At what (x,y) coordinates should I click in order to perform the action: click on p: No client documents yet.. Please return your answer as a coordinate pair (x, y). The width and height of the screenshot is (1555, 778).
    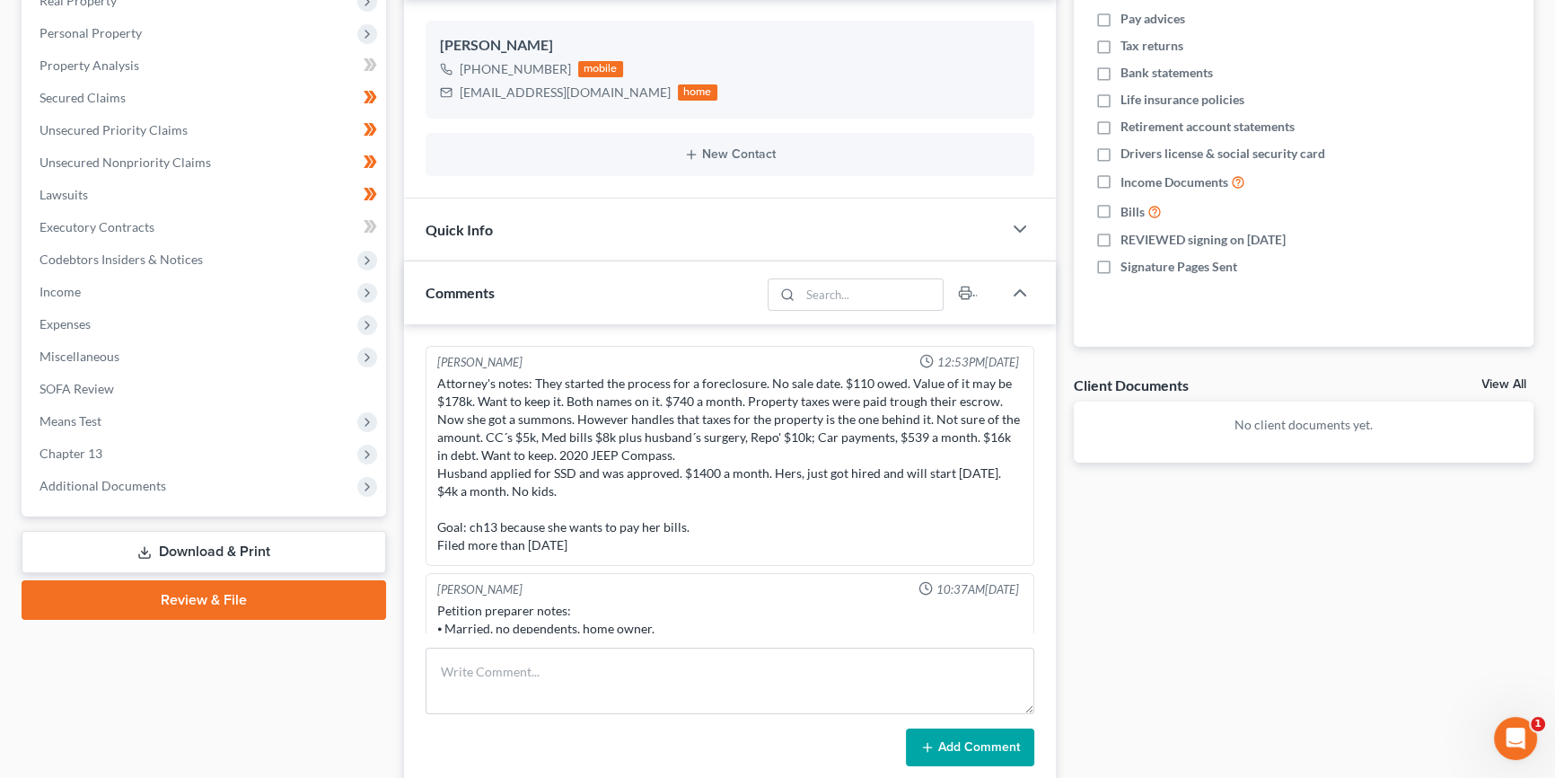
    Looking at the image, I should click on (1304, 425).